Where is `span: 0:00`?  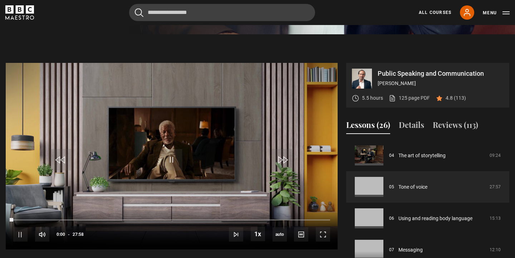
span: 0:00 is located at coordinates (61, 235).